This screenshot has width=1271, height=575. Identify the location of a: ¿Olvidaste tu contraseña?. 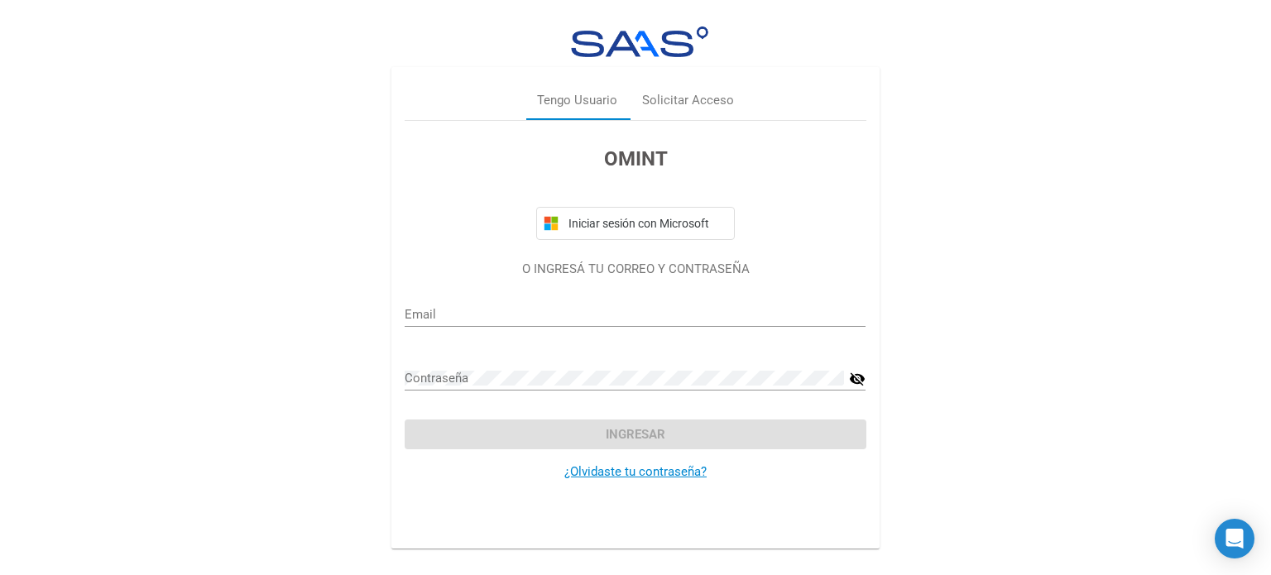
(636, 472).